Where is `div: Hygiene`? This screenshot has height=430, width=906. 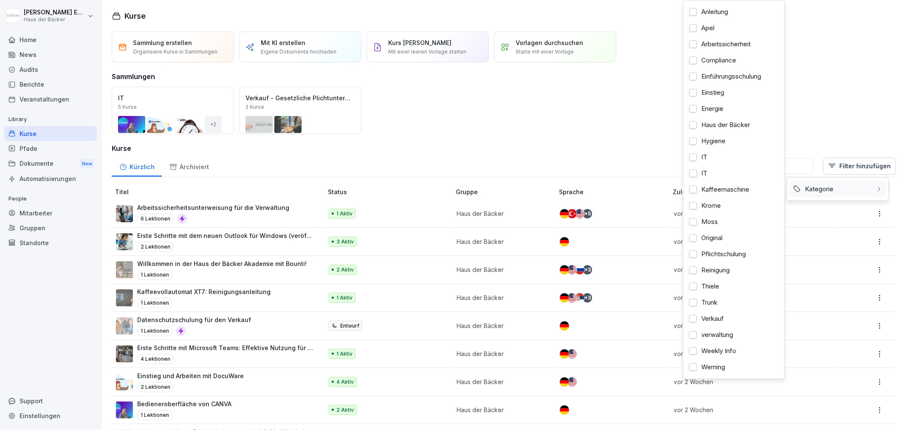 div: Hygiene is located at coordinates (734, 141).